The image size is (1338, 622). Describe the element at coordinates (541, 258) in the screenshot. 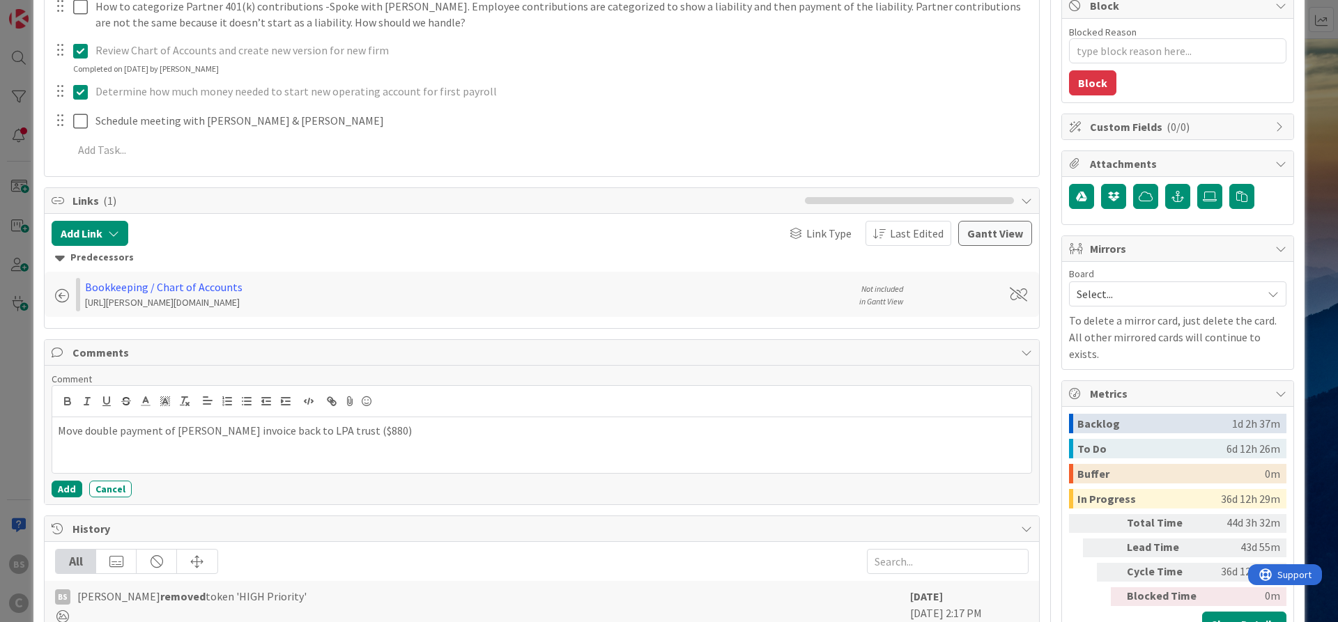

I see `div: Predecessors` at that location.